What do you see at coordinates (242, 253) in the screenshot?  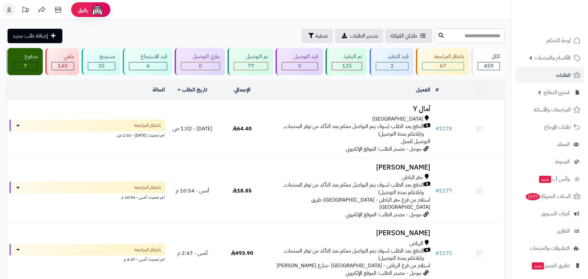 I see `span: 493.90` at bounding box center [242, 253].